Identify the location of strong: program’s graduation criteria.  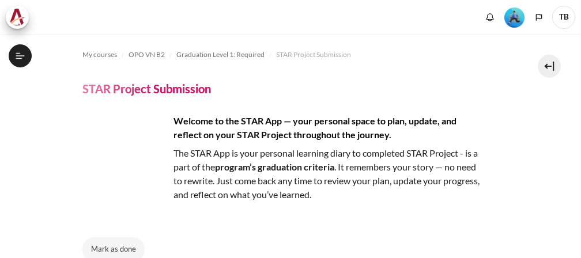
(274, 167).